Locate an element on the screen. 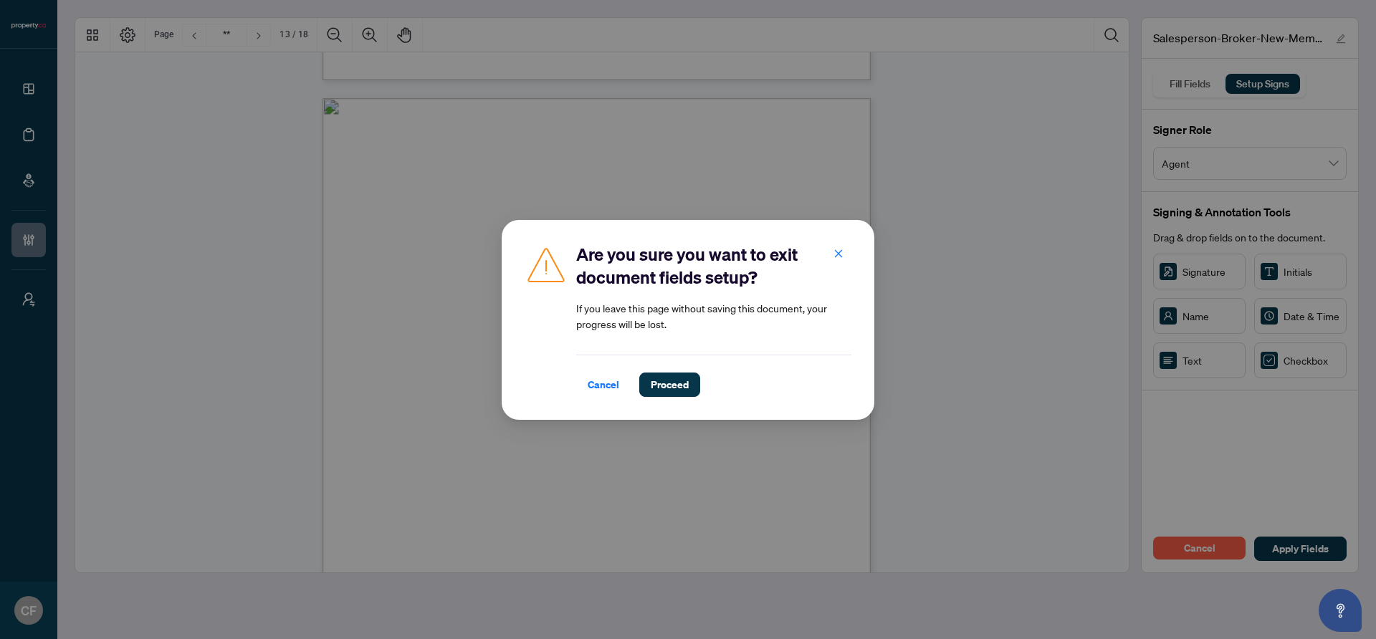 The width and height of the screenshot is (1376, 639). button: Proceed is located at coordinates (669, 385).